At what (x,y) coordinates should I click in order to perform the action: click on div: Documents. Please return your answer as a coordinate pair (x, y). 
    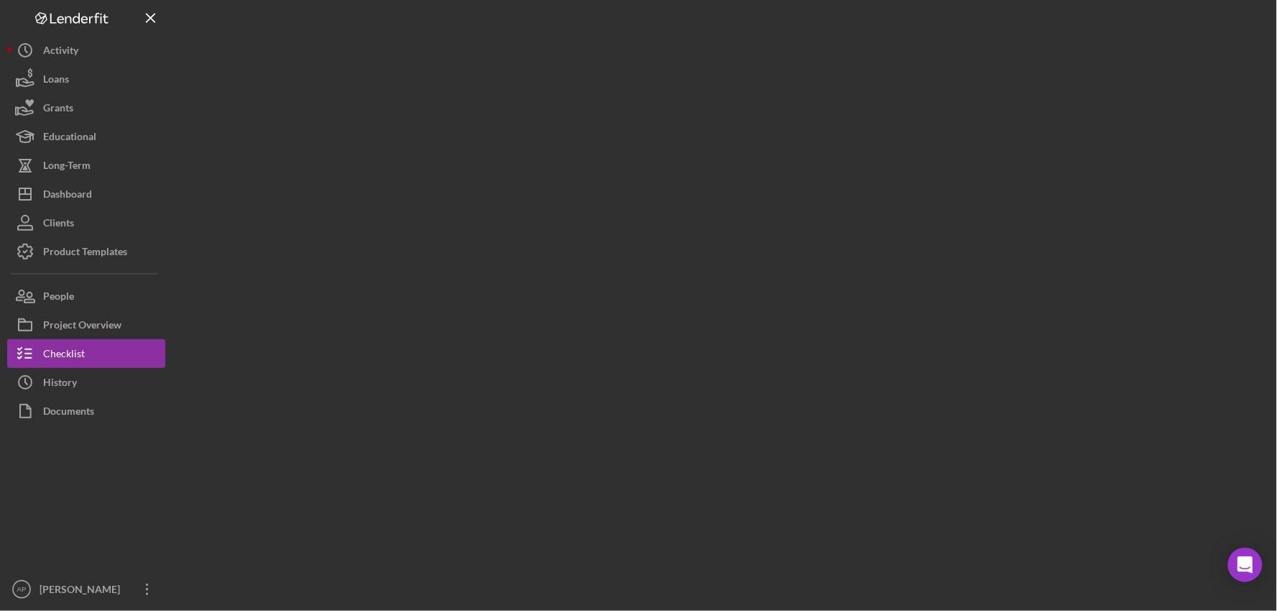
    Looking at the image, I should click on (68, 413).